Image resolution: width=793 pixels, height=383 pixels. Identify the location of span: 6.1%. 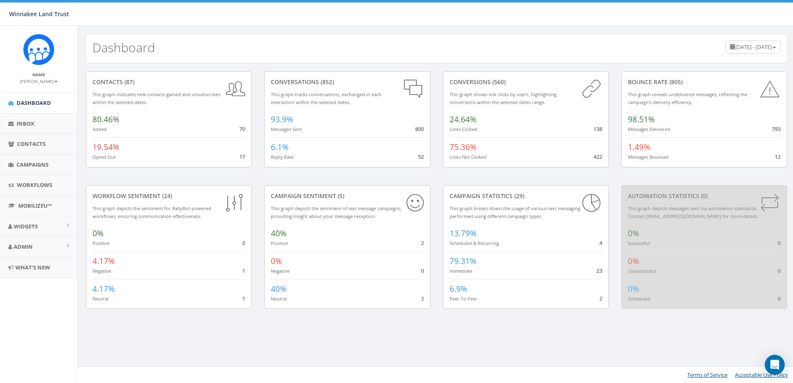
(280, 147).